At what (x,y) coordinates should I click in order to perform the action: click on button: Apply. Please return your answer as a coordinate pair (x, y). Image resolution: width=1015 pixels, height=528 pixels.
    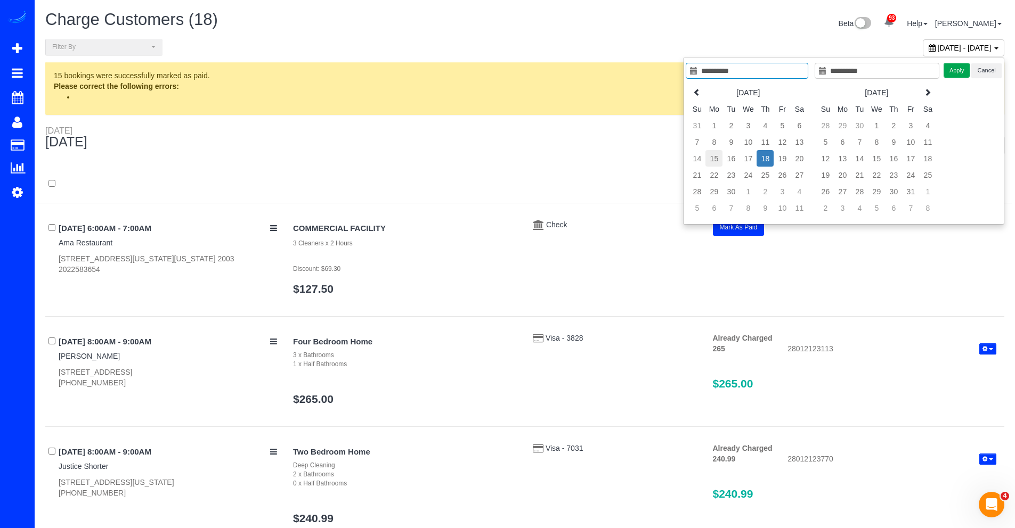
    Looking at the image, I should click on (957, 70).